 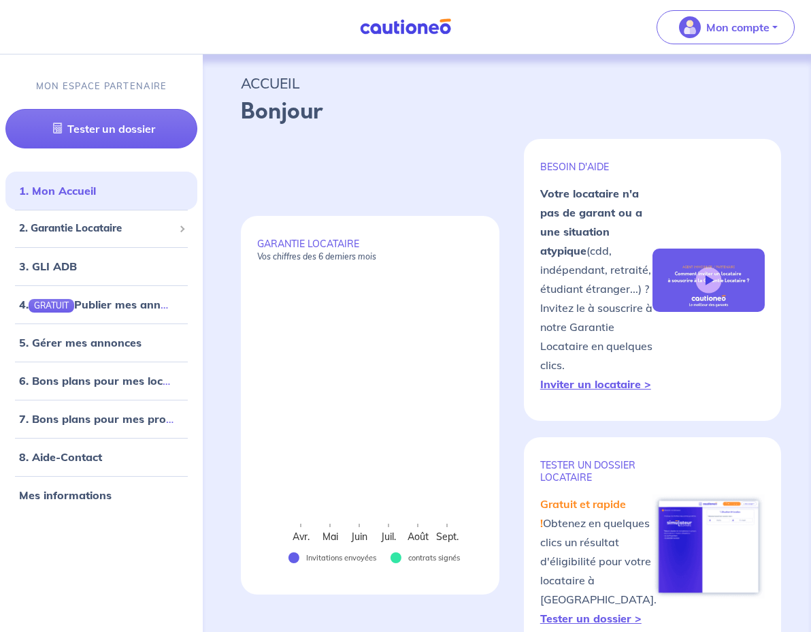 What do you see at coordinates (317, 256) in the screenshot?
I see `em: Vos chiffres des 6 derniers mois` at bounding box center [317, 256].